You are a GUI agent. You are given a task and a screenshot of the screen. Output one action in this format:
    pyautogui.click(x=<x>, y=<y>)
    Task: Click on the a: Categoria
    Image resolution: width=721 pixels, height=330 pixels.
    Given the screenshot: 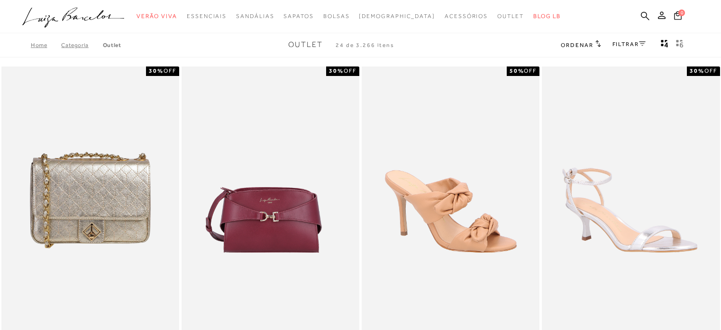 What is the action you would take?
    pyautogui.click(x=82, y=45)
    